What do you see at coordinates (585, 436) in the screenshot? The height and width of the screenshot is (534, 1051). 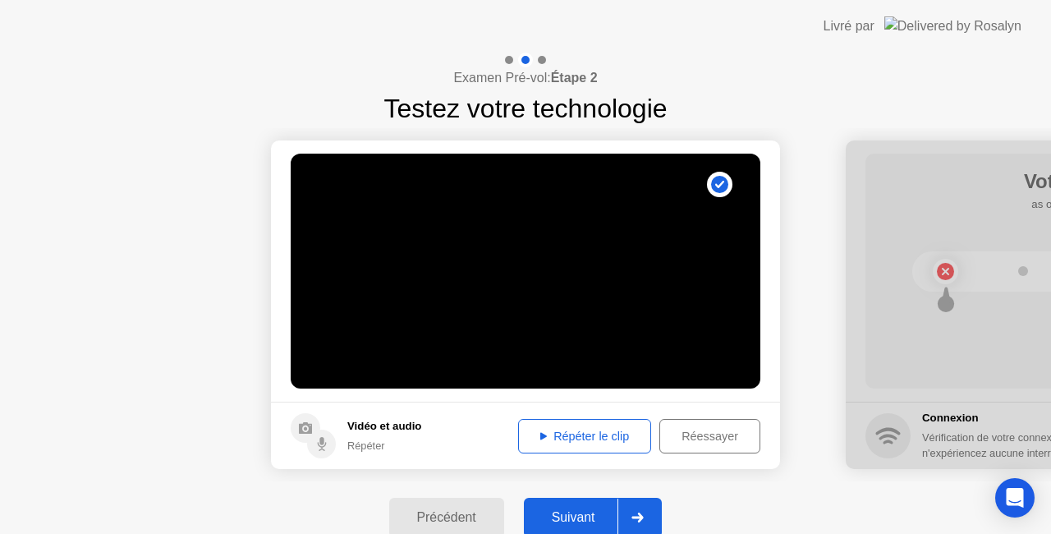 I see `button: Répéter le clip` at bounding box center [585, 436].